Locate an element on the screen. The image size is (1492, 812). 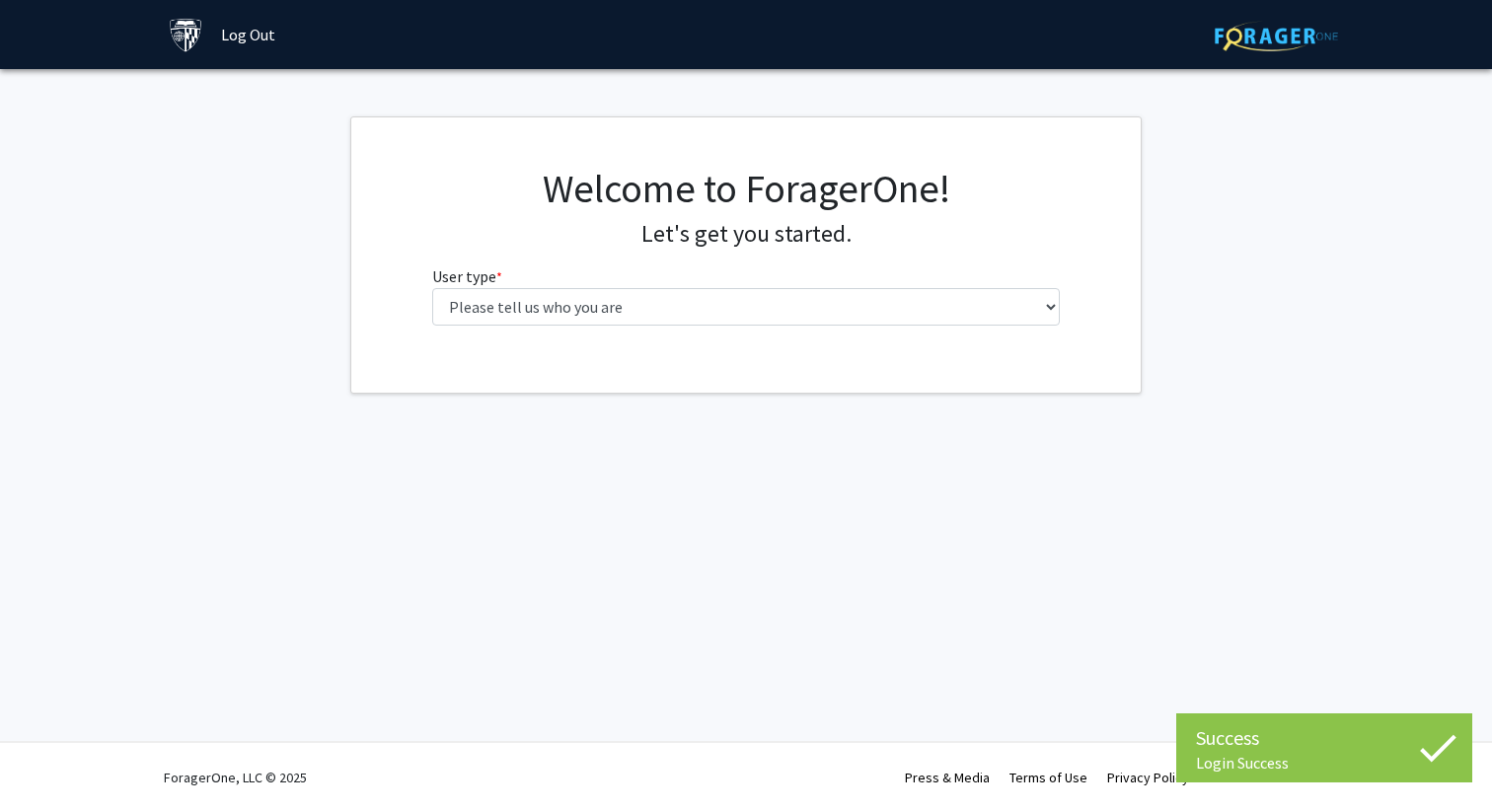
label: User type is located at coordinates (467, 276).